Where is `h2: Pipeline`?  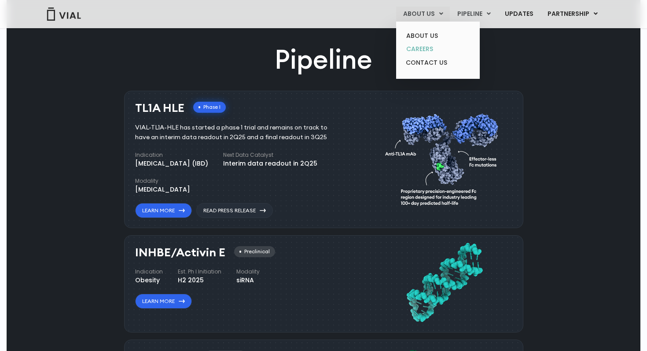
h2: Pipeline is located at coordinates (324, 59).